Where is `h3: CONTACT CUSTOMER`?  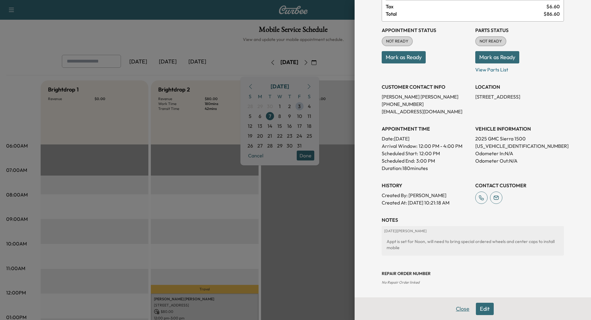
h3: CONTACT CUSTOMER is located at coordinates (520, 185).